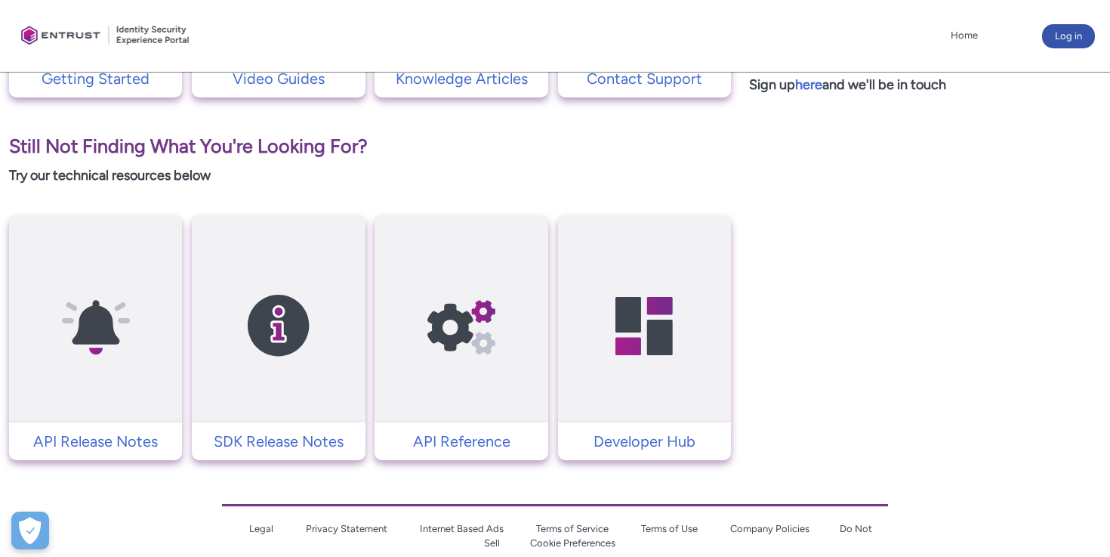 This screenshot has height=557, width=1110. What do you see at coordinates (462, 326) in the screenshot?
I see `img: API Reference` at bounding box center [462, 326].